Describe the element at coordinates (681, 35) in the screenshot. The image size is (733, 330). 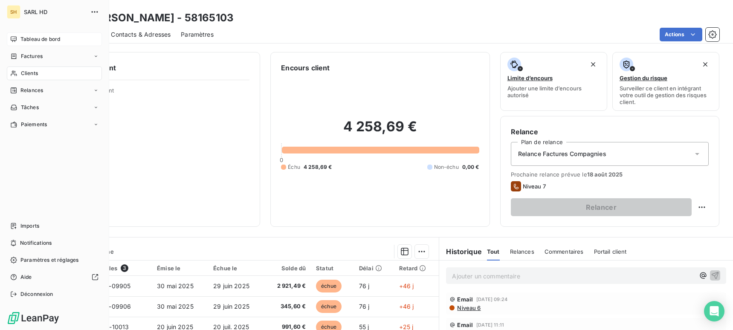
I see `button: Actions` at that location.